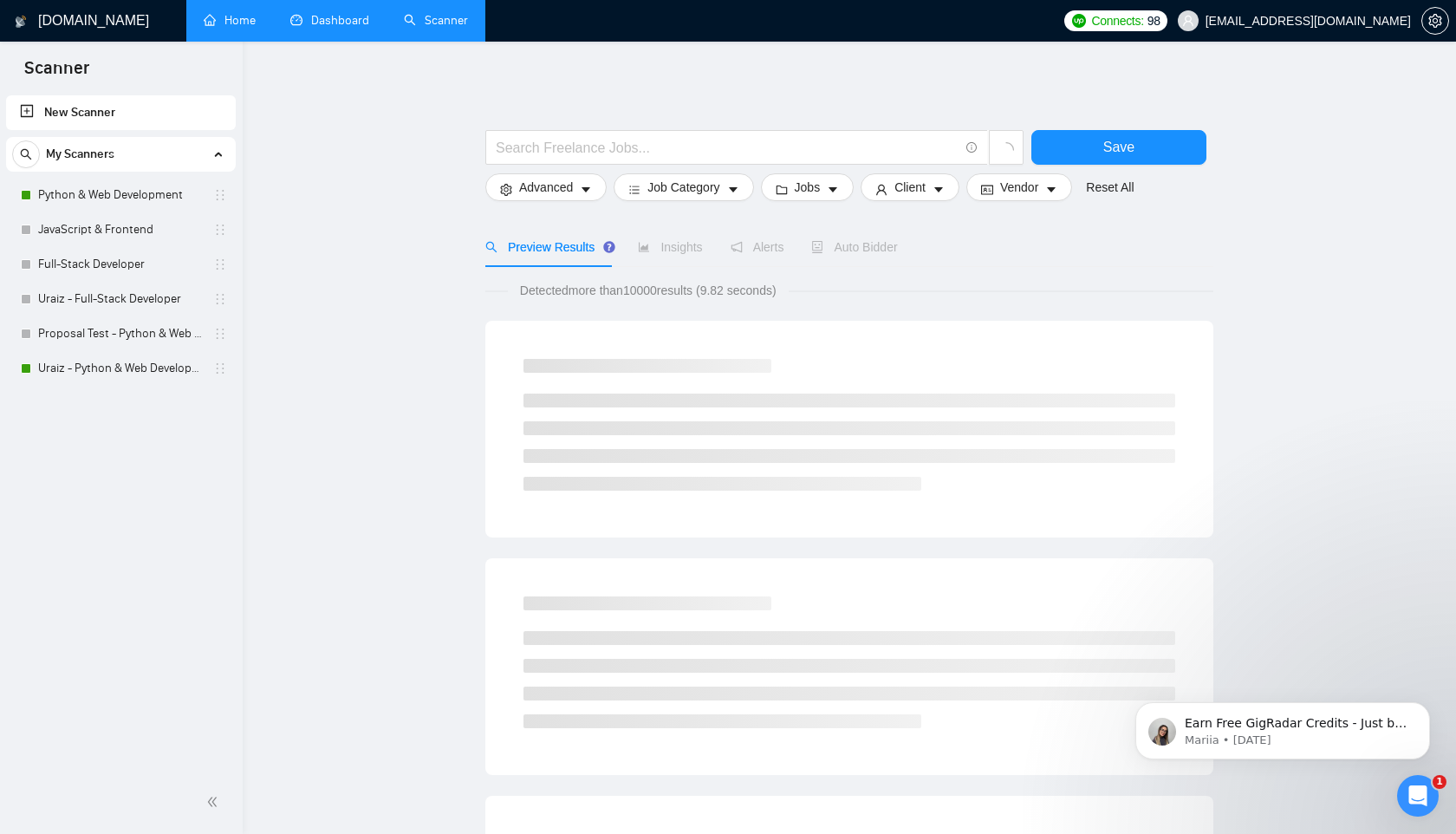  Describe the element at coordinates (1006, 150) in the screenshot. I see `span: loading` at that location.